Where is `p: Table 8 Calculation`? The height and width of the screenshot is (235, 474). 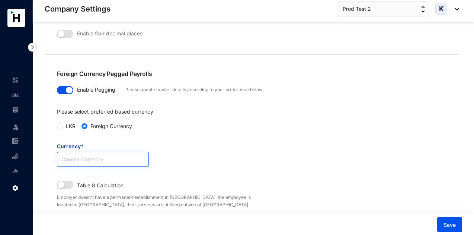
p: Table 8 Calculation is located at coordinates (98, 184).